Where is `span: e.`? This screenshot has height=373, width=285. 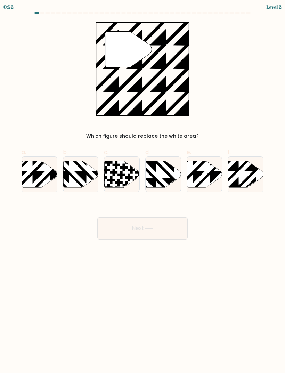 span: e. is located at coordinates (189, 152).